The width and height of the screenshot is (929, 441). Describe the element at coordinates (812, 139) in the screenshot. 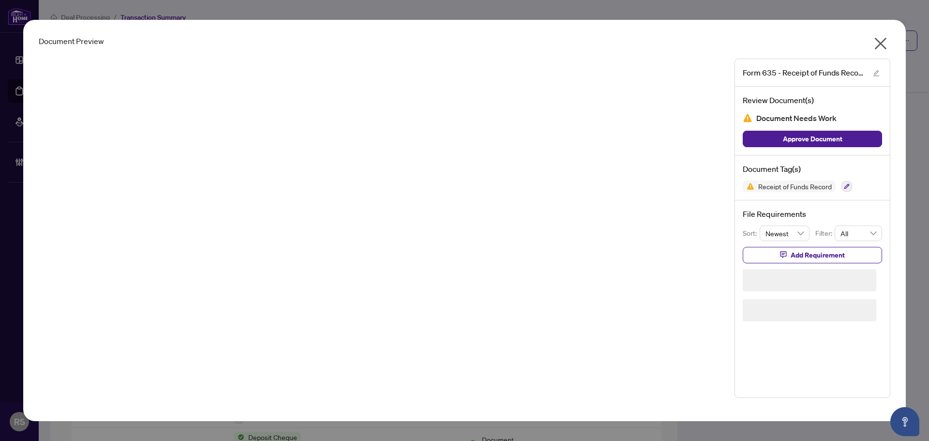

I see `span: Approve Document` at that location.